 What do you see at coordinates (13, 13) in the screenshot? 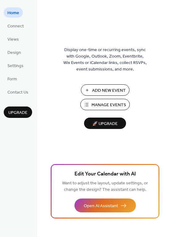
I see `span: Home` at bounding box center [13, 13].